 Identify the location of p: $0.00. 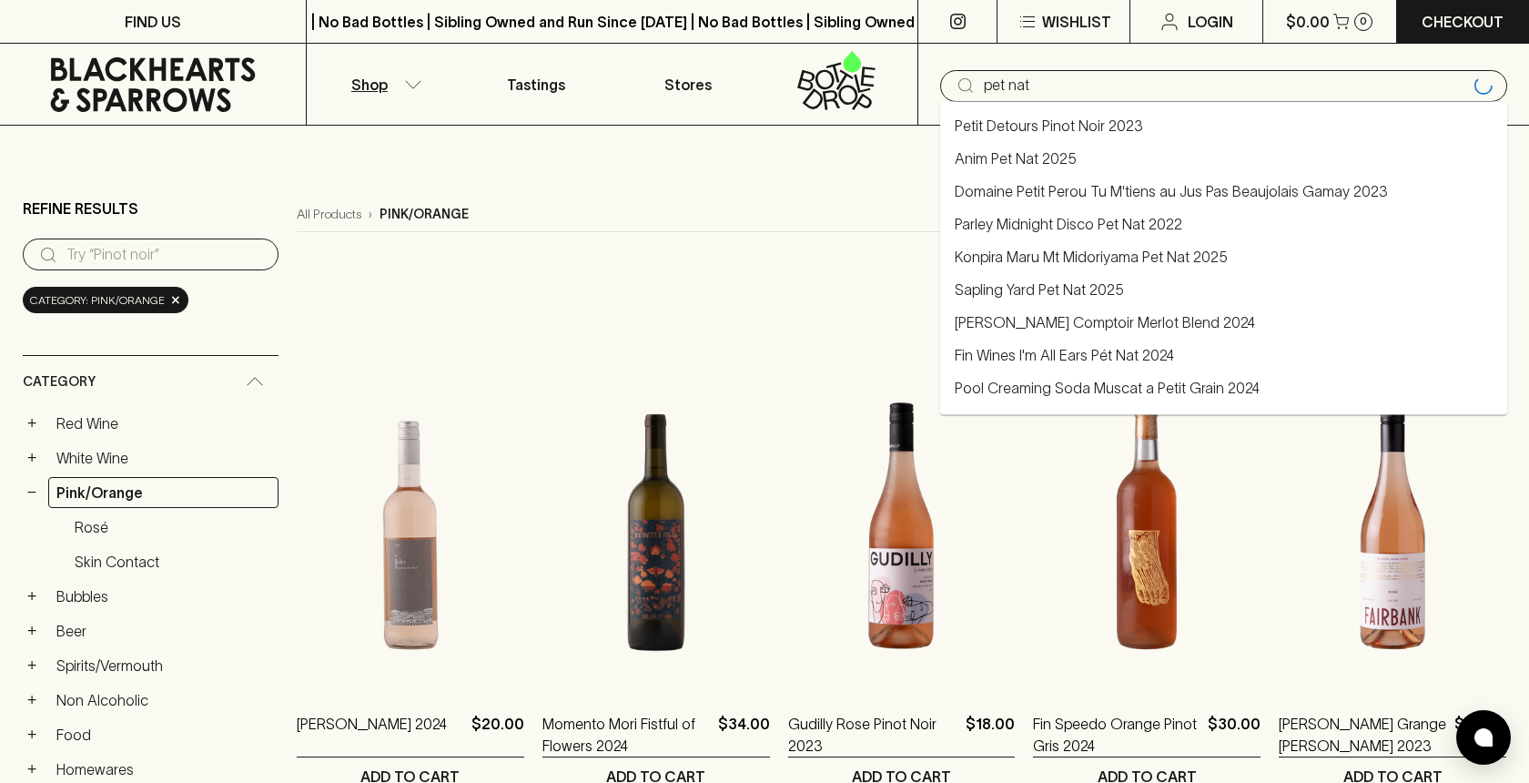
(1308, 22).